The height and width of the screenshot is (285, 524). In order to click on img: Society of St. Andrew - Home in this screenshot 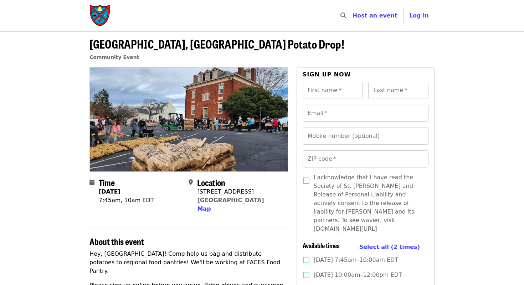, I will do `click(100, 16)`.